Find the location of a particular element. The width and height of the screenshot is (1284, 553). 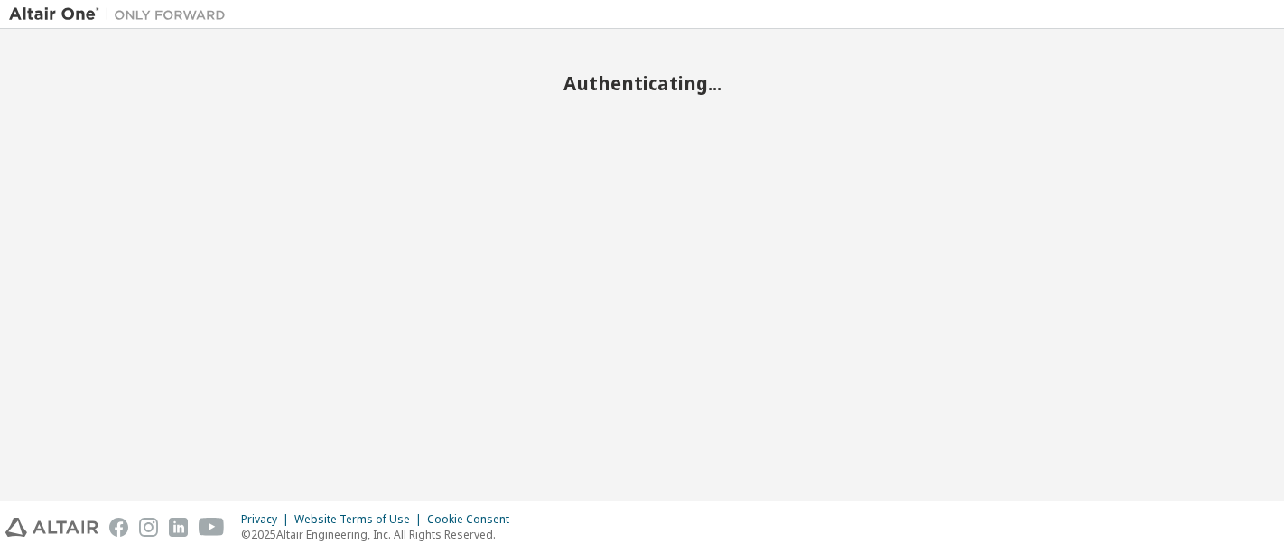

div: Website Terms of Use is located at coordinates (360, 519).